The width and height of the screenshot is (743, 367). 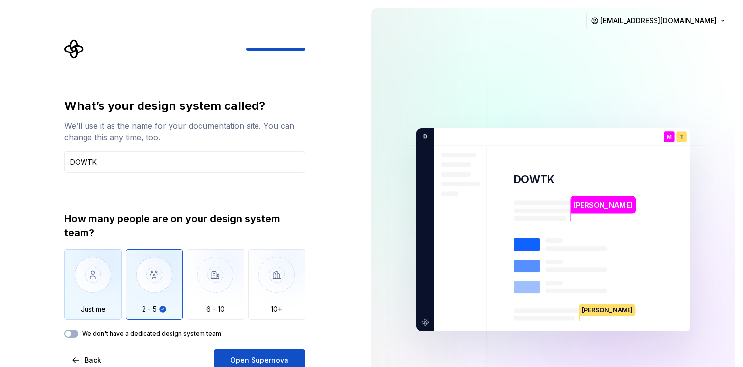 What do you see at coordinates (681, 137) in the screenshot?
I see `div: T` at bounding box center [681, 137].